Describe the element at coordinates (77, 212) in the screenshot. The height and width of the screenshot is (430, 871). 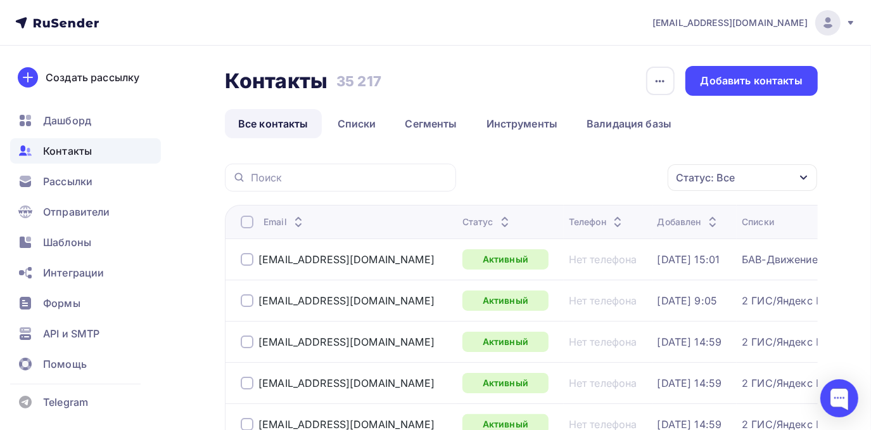
I see `span: Отправители` at that location.